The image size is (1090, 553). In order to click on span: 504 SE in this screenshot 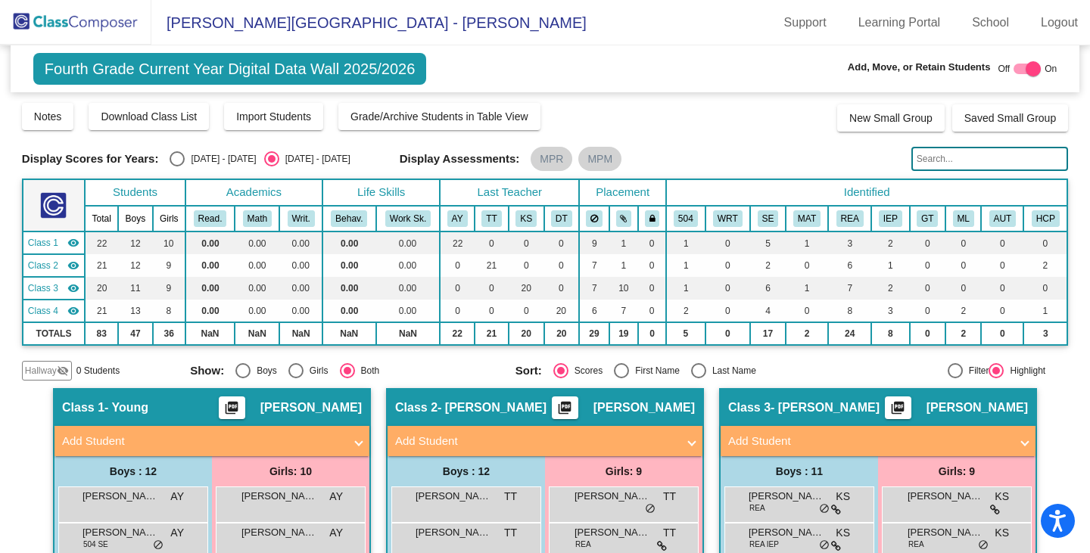, I will do `click(95, 544)`.